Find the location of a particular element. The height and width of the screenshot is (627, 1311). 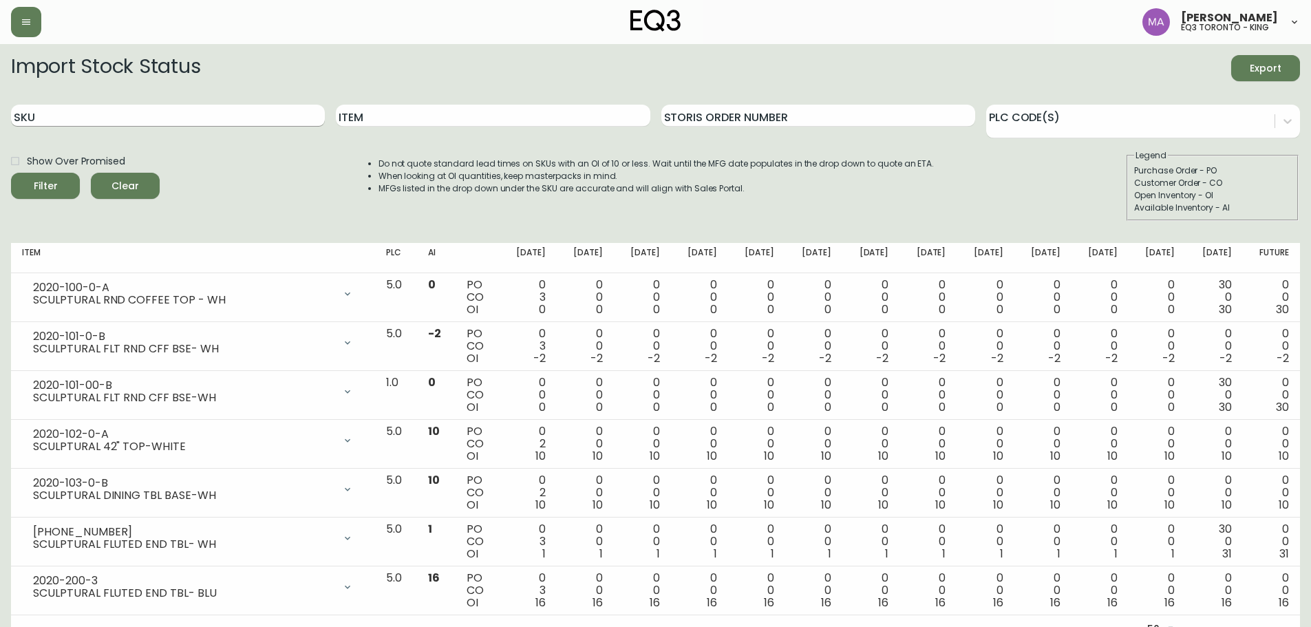

span: Export is located at coordinates (1266, 68).